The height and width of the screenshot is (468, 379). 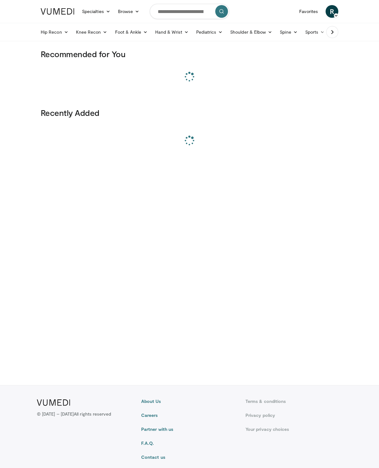 What do you see at coordinates (96, 11) in the screenshot?
I see `a: Specialties` at bounding box center [96, 11].